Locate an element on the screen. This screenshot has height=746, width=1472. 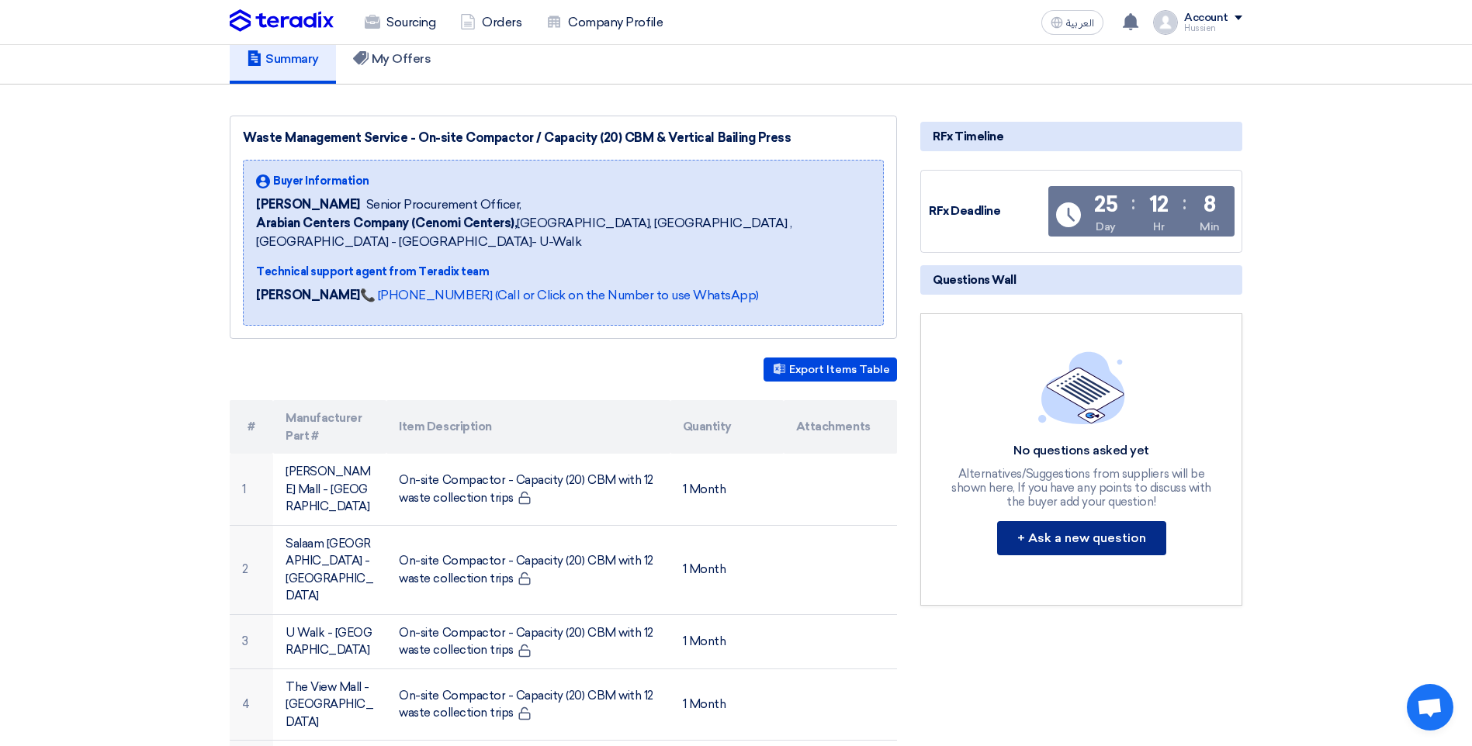
span: Senior Procurement Officer, is located at coordinates (444, 205).